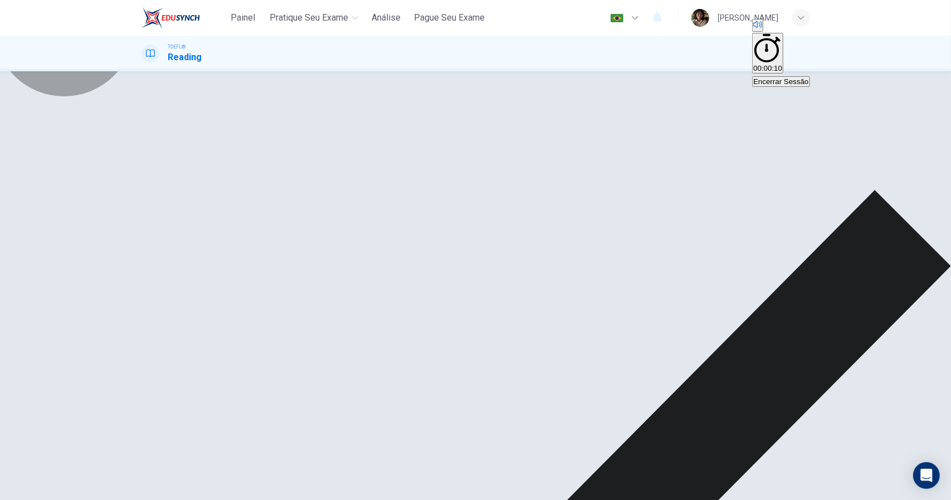  I want to click on button: Análise, so click(386, 18).